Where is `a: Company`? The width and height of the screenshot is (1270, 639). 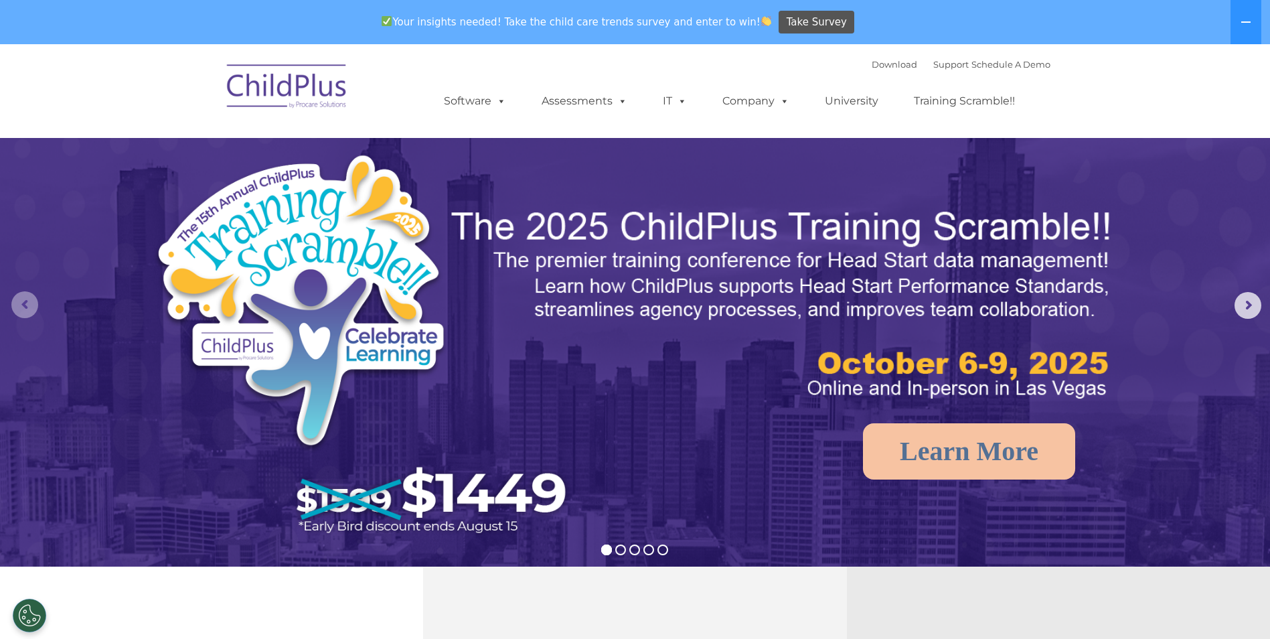 a: Company is located at coordinates (756, 101).